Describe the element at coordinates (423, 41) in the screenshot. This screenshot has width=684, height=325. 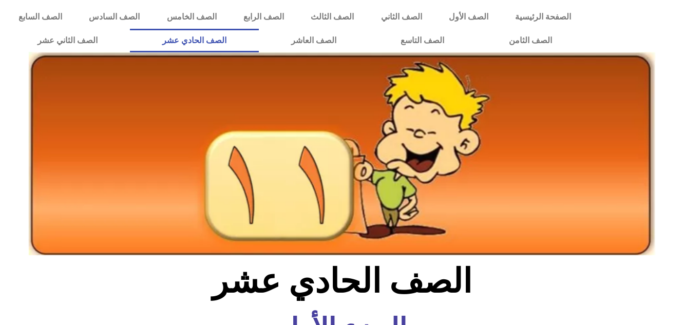
I see `a: الصف التاسع` at that location.